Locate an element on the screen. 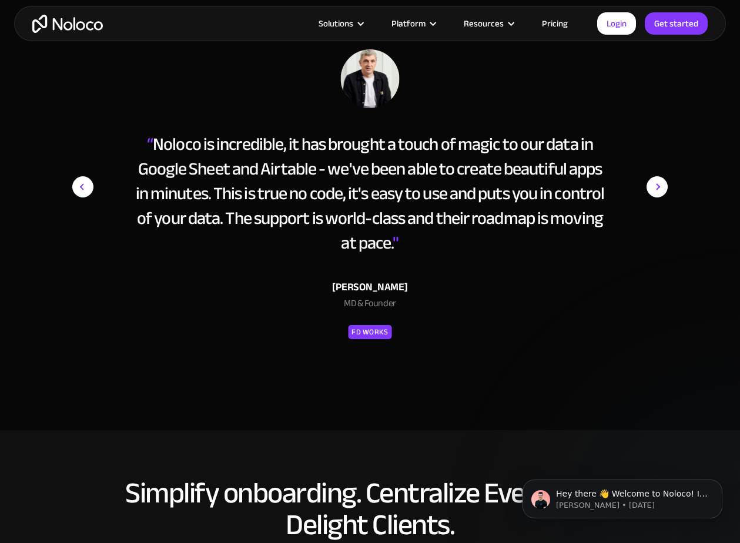 Image resolution: width=740 pixels, height=543 pixels. a: Login is located at coordinates (617, 24).